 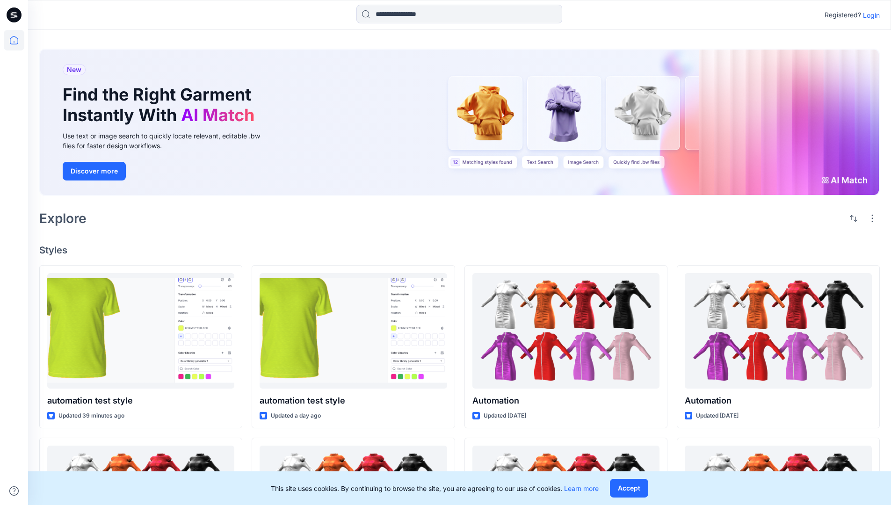 I want to click on h2: Explore, so click(x=63, y=218).